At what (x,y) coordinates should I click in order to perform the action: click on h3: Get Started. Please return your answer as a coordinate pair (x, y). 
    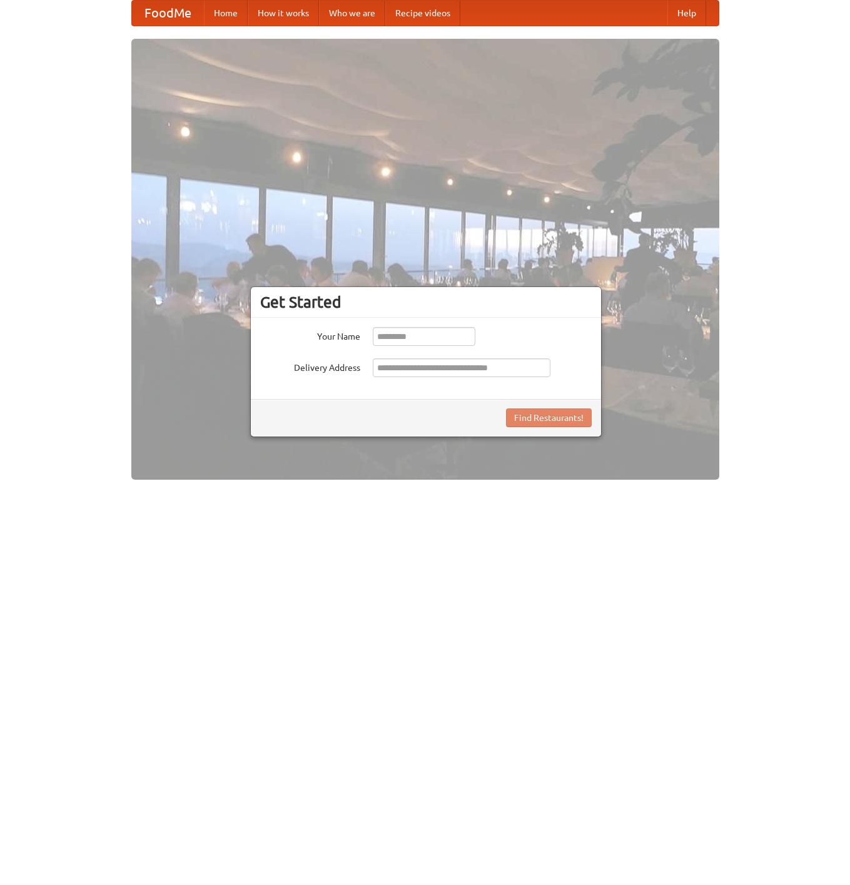
    Looking at the image, I should click on (426, 302).